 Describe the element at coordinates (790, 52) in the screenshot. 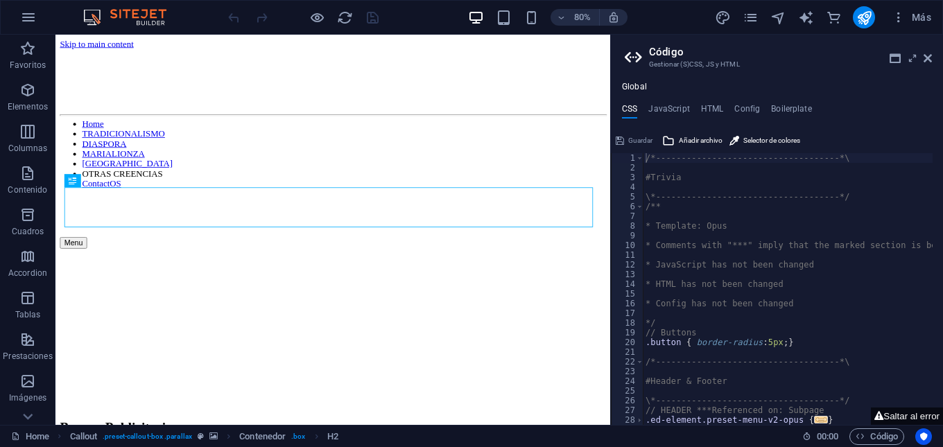

I see `h2: Código` at that location.